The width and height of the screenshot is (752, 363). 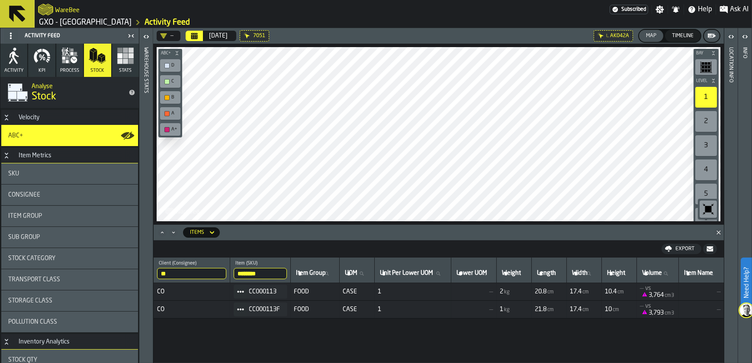 What do you see at coordinates (13, 174) in the screenshot?
I see `span: SKU` at bounding box center [13, 174].